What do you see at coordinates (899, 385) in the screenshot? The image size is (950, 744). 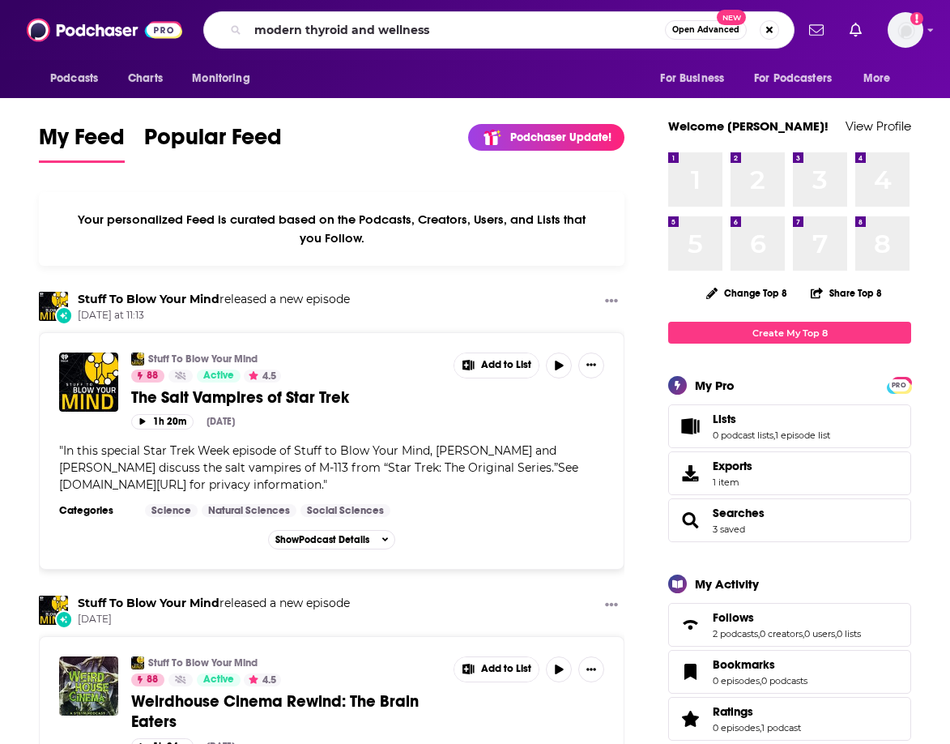 I see `span: PRO` at bounding box center [899, 385].